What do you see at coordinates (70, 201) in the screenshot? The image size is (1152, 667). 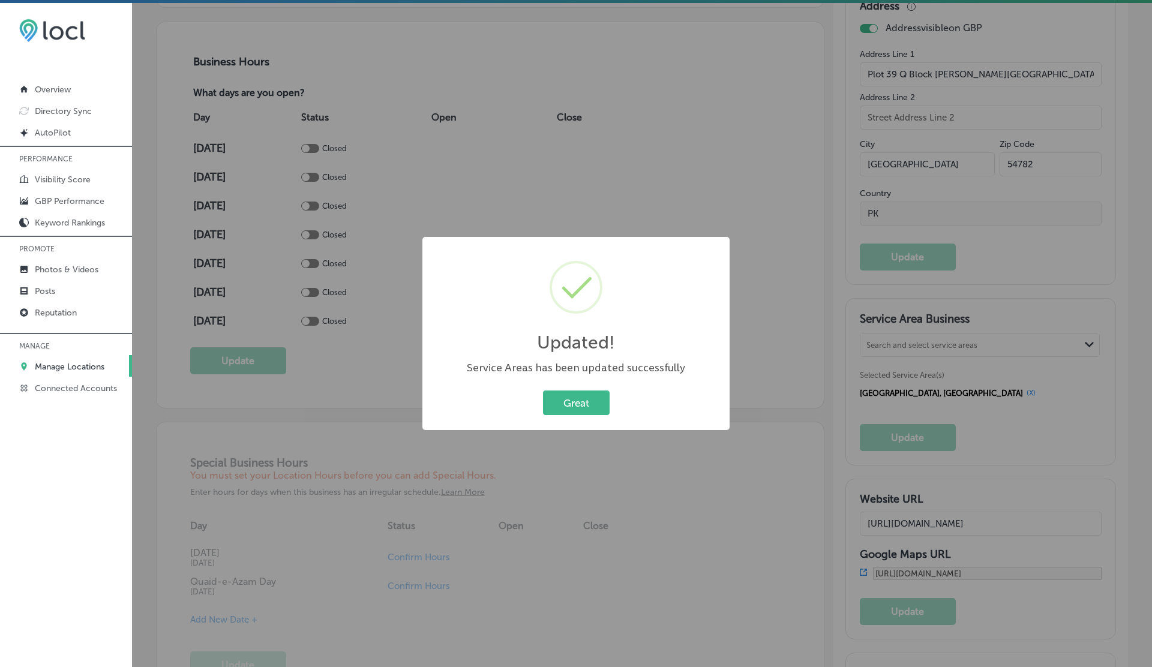 I see `p: GBP Performance` at bounding box center [70, 201].